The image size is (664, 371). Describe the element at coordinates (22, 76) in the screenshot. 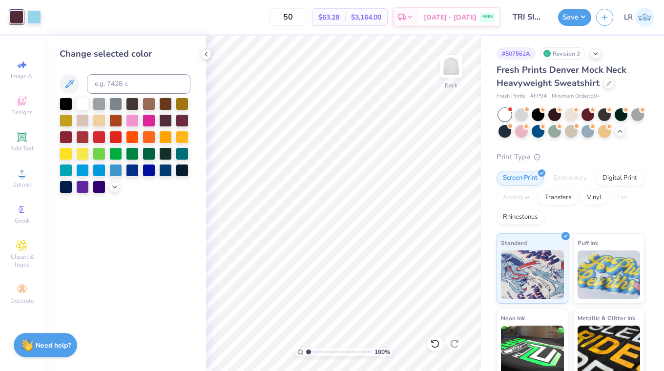

I see `span: Image AI` at that location.